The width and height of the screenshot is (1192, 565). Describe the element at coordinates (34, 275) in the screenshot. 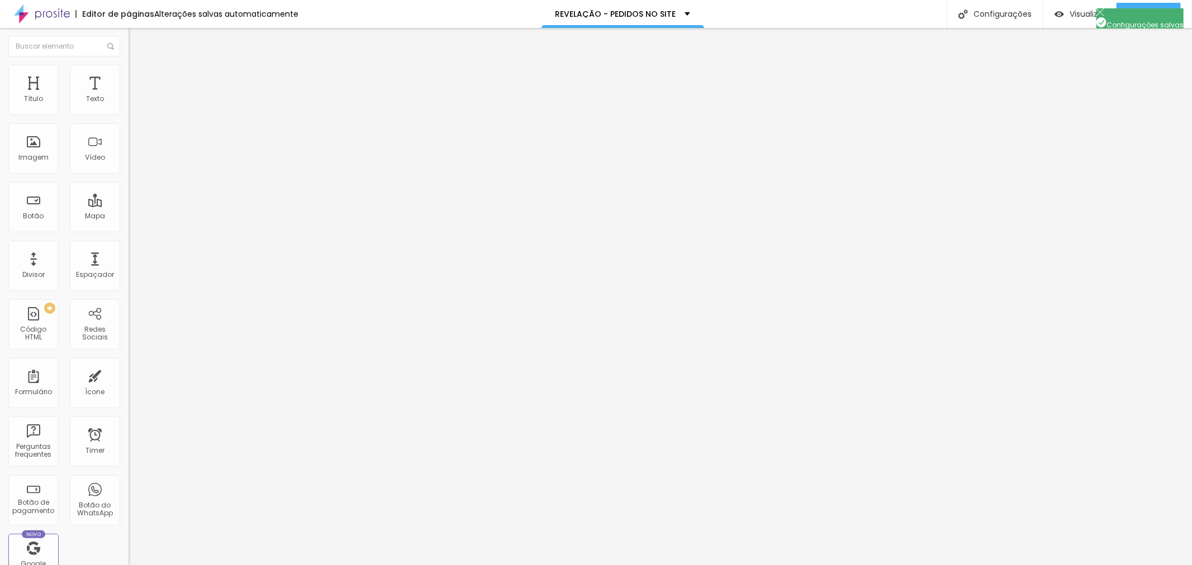

I see `div: Divisor` at that location.